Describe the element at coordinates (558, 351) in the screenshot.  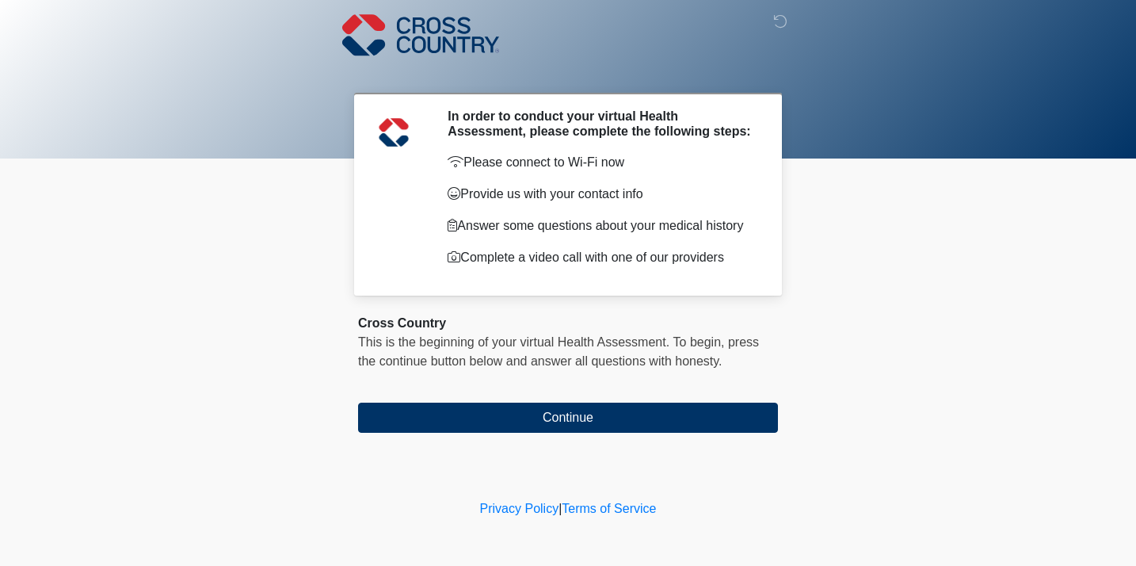
I see `span: press the continue button below and answer all questions with honesty.` at that location.